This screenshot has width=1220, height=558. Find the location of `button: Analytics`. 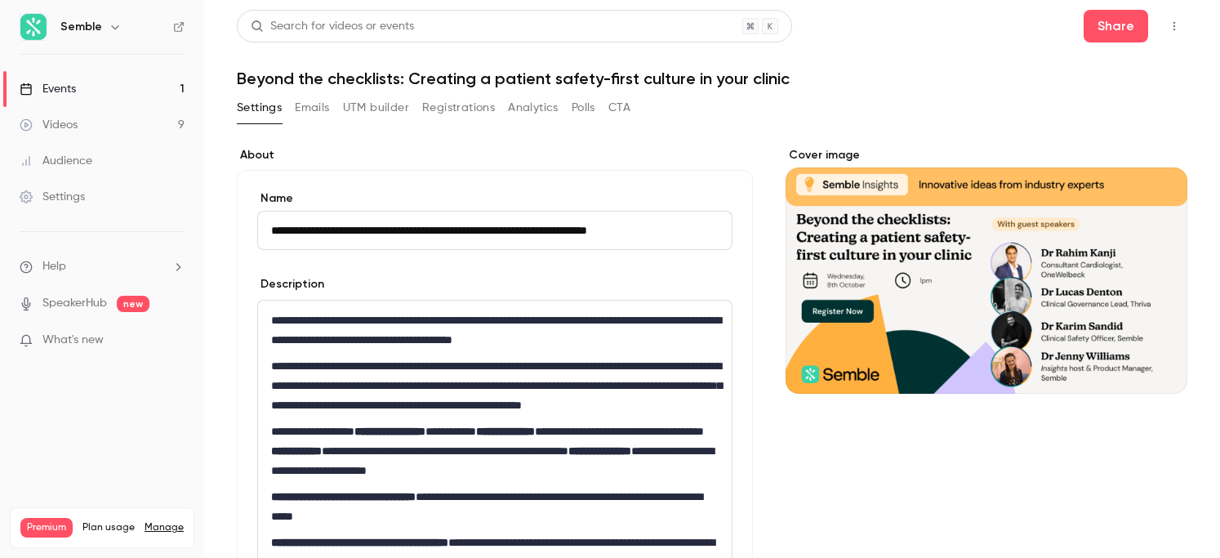

button: Analytics is located at coordinates (533, 108).